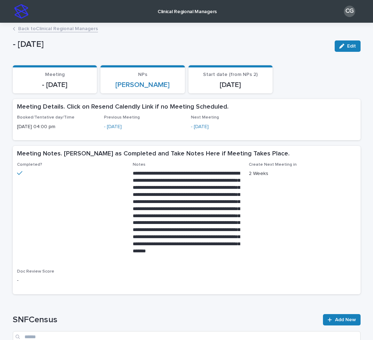 This screenshot has height=340, width=373. Describe the element at coordinates (122, 118) in the screenshot. I see `span: Previous Meeting` at that location.